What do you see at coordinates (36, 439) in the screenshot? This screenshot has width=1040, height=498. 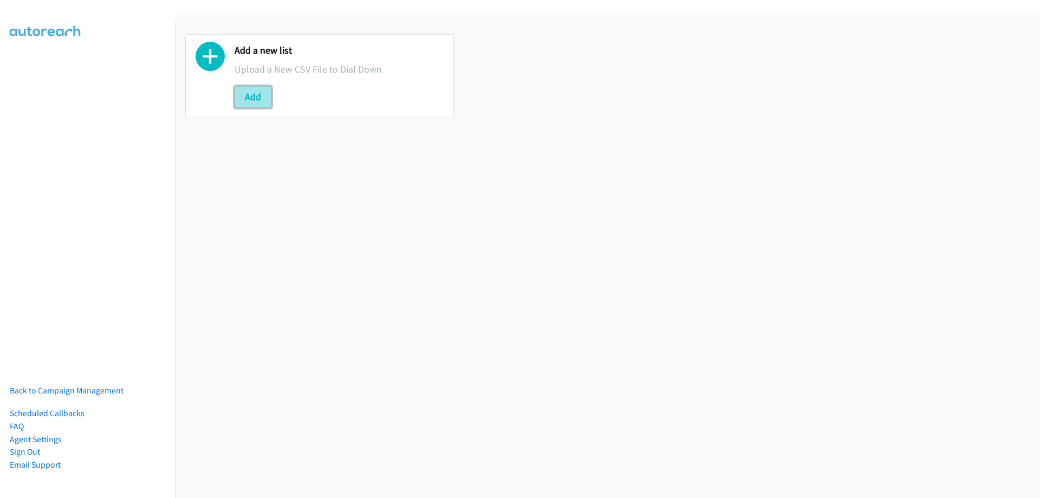 I see `a: Agent Settings` at bounding box center [36, 439].